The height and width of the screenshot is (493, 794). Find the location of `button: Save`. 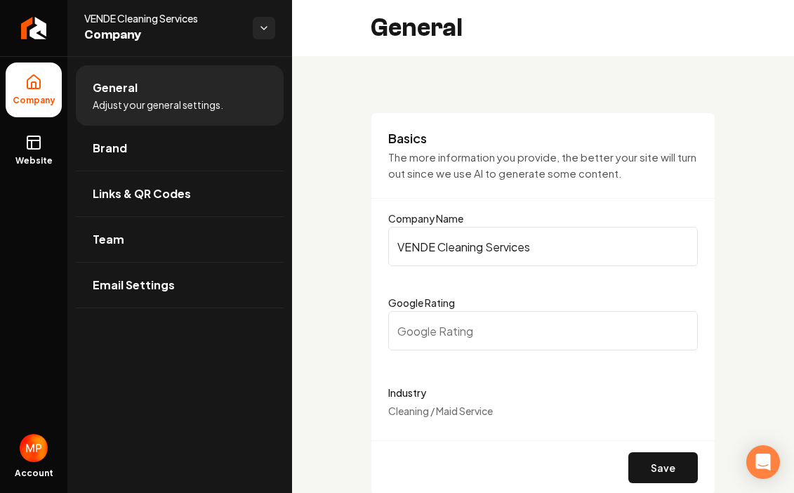

button: Save is located at coordinates (663, 468).